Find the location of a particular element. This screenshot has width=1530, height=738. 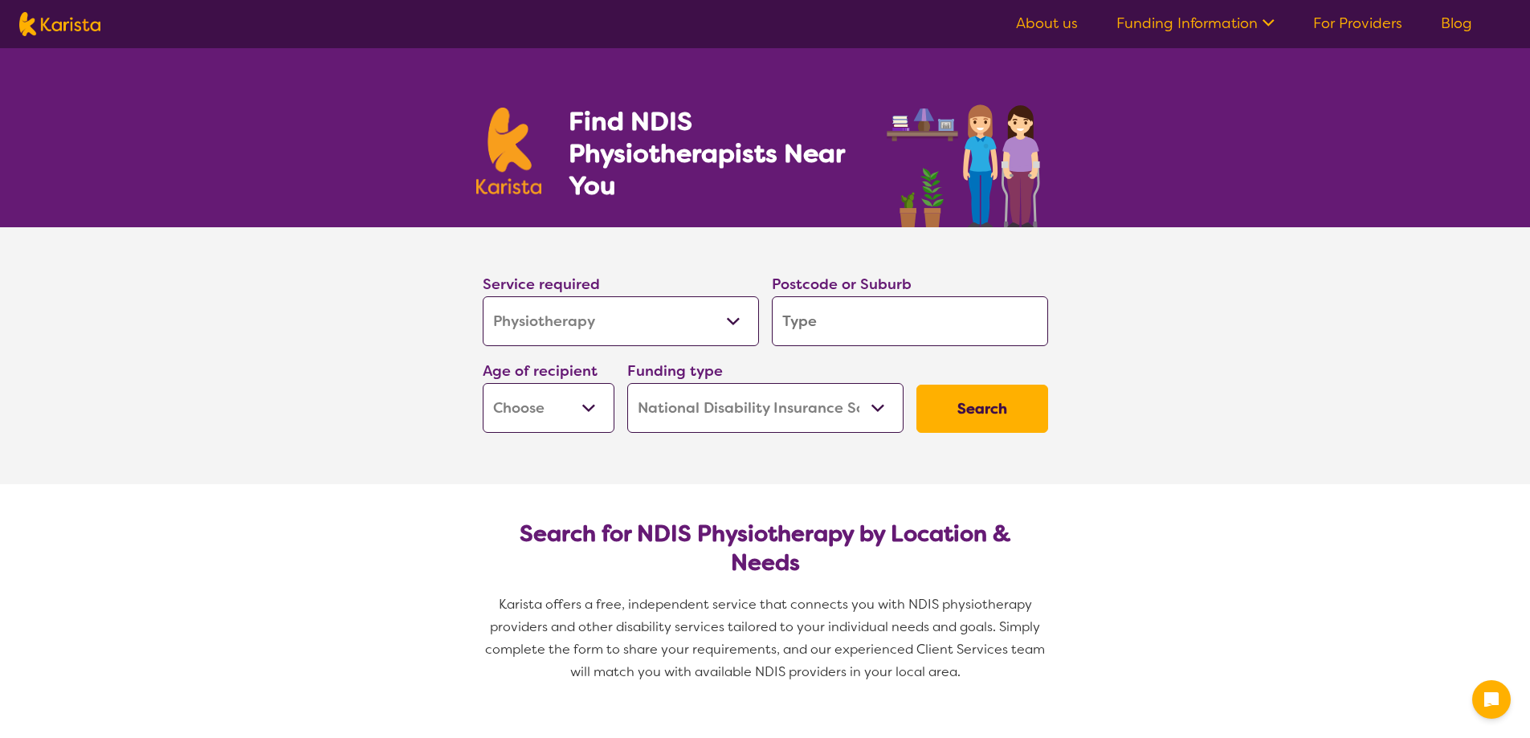

label: Age of recipient is located at coordinates (540, 371).